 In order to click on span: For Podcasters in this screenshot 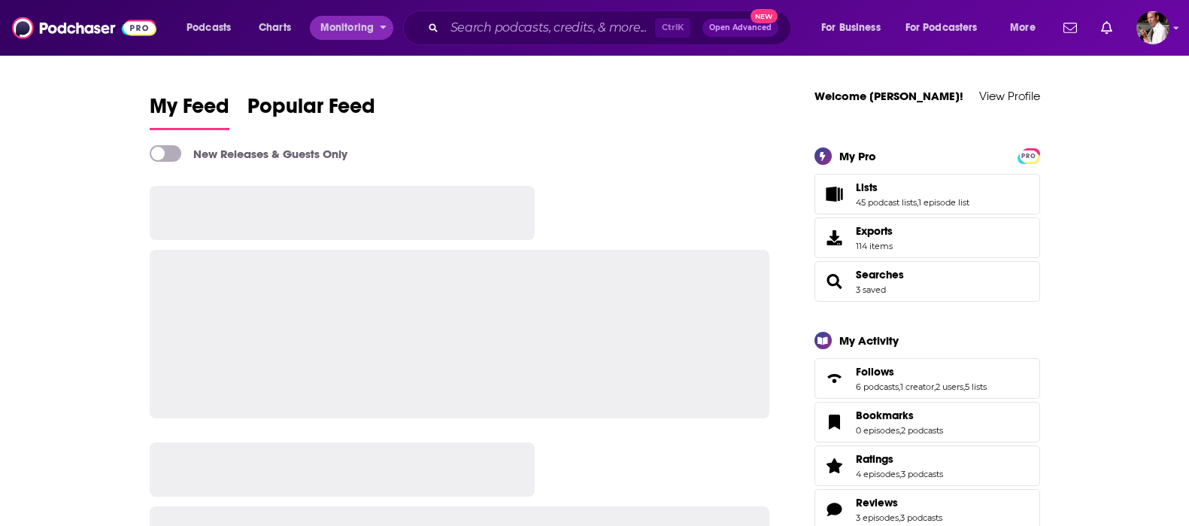, I will do `click(942, 28)`.